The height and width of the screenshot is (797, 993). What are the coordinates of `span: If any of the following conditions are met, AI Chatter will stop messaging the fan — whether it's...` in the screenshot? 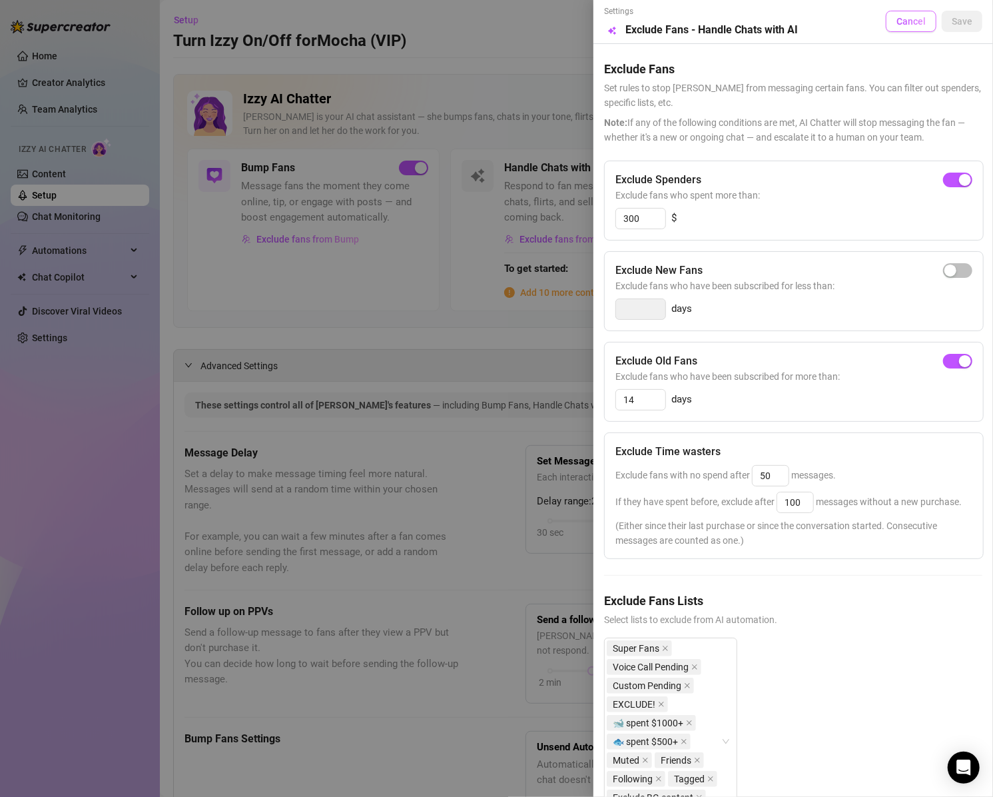 It's located at (794, 130).